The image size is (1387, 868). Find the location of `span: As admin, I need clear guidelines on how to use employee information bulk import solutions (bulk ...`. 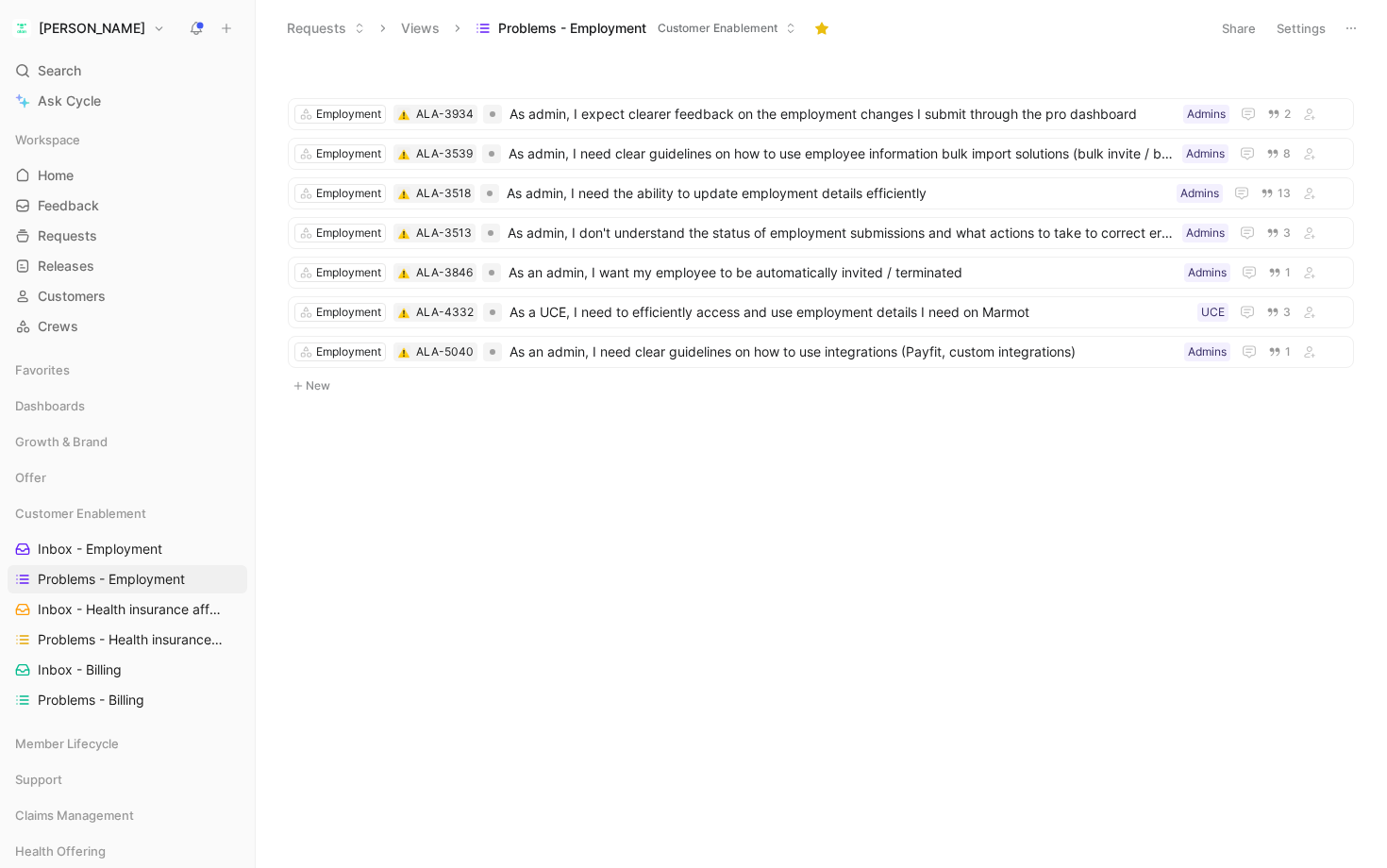

span: As admin, I need clear guidelines on how to use employee information bulk import solutions (bulk ... is located at coordinates (841, 154).